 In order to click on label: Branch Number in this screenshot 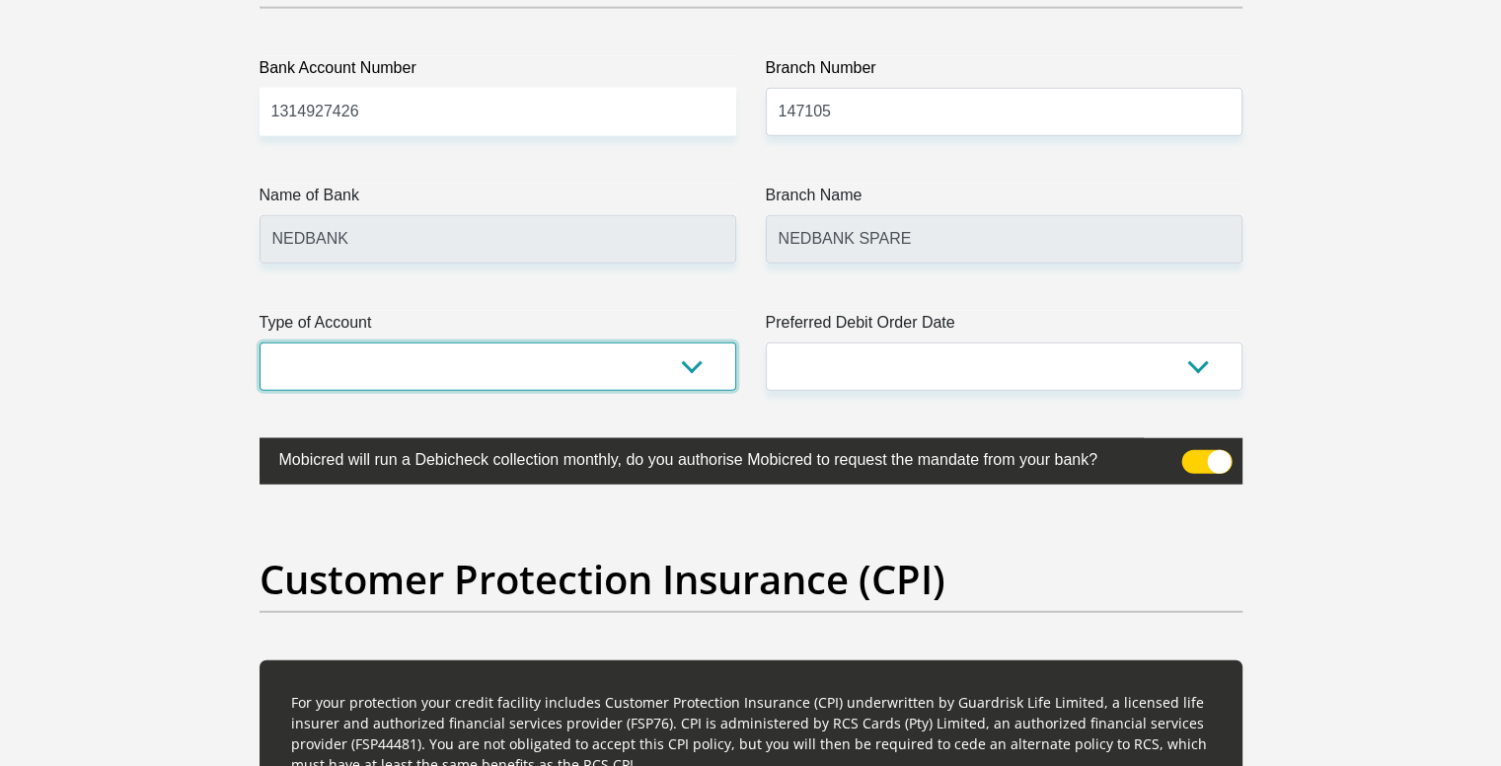, I will do `click(1004, 72)`.